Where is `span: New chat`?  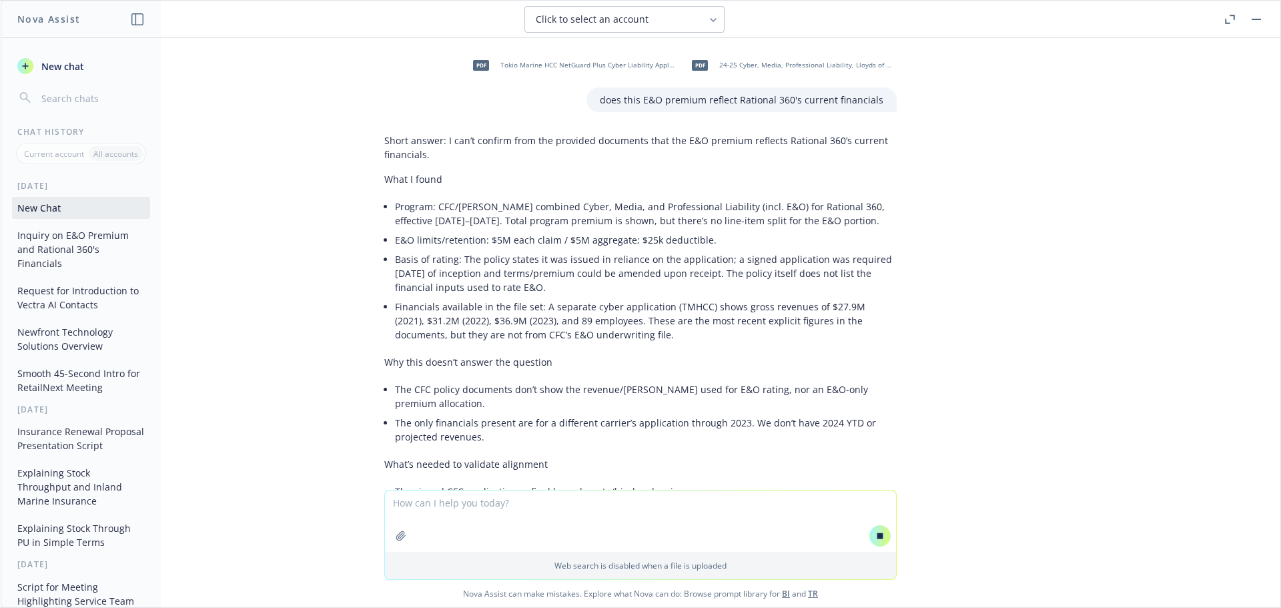 span: New chat is located at coordinates (61, 66).